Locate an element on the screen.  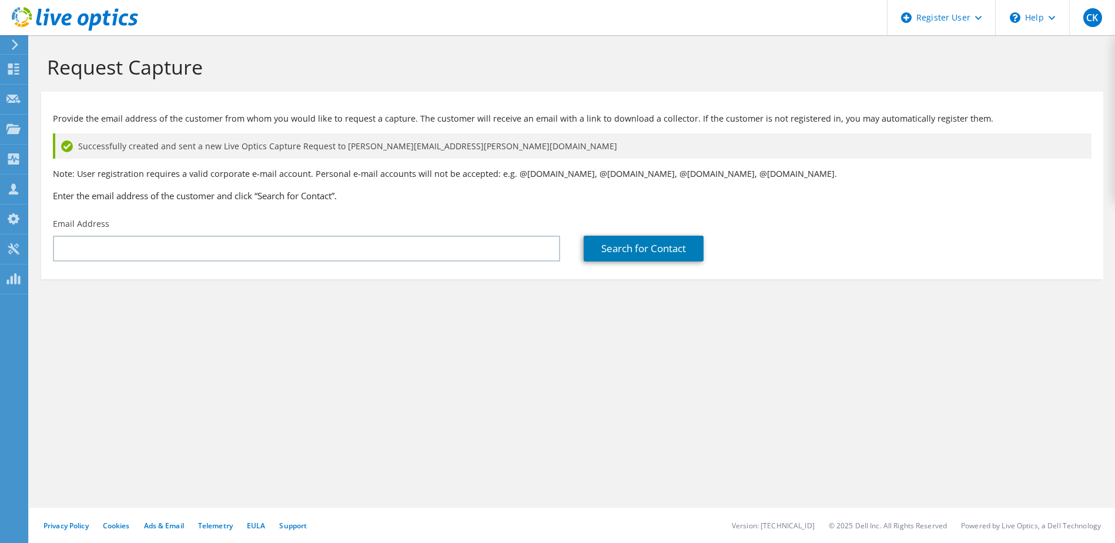
a: EULA is located at coordinates (256, 525).